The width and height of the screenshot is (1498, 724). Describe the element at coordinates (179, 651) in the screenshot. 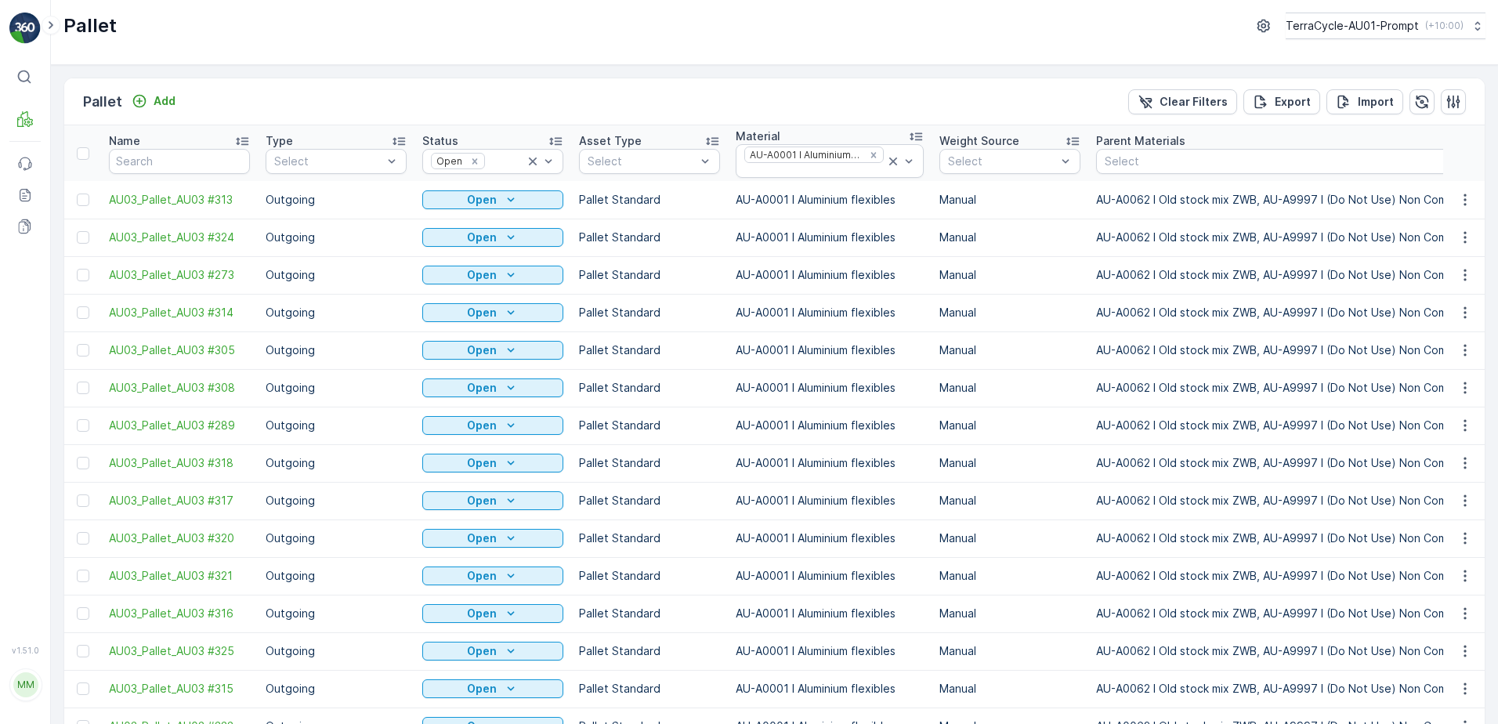

I see `span: AU03_Pallet_AU03 #325` at that location.